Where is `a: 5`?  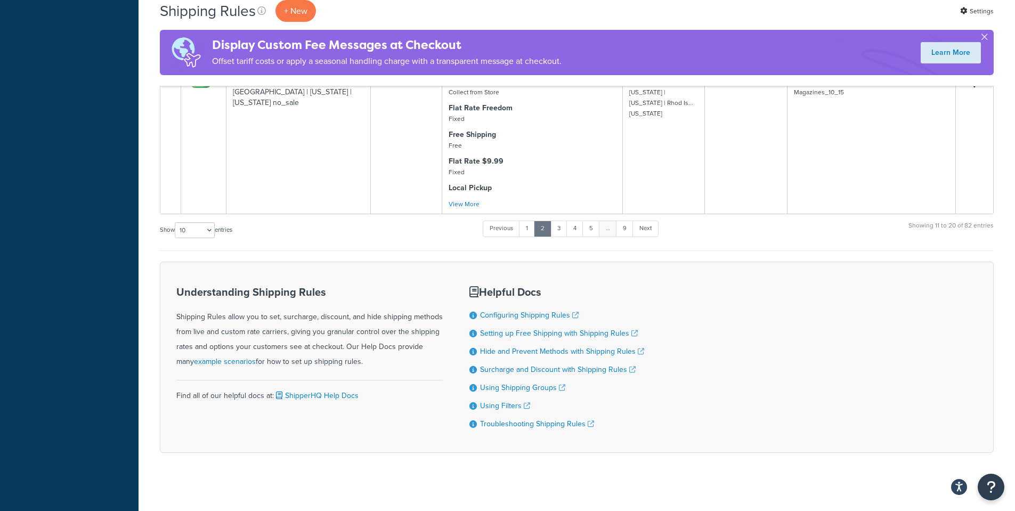 a: 5 is located at coordinates (591, 229).